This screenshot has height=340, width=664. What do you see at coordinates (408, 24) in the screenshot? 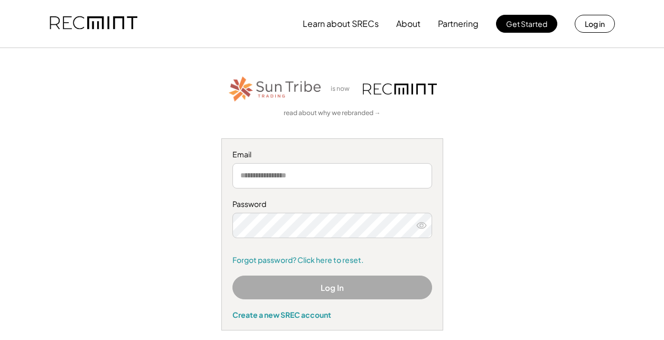
I see `button: About` at bounding box center [408, 24].